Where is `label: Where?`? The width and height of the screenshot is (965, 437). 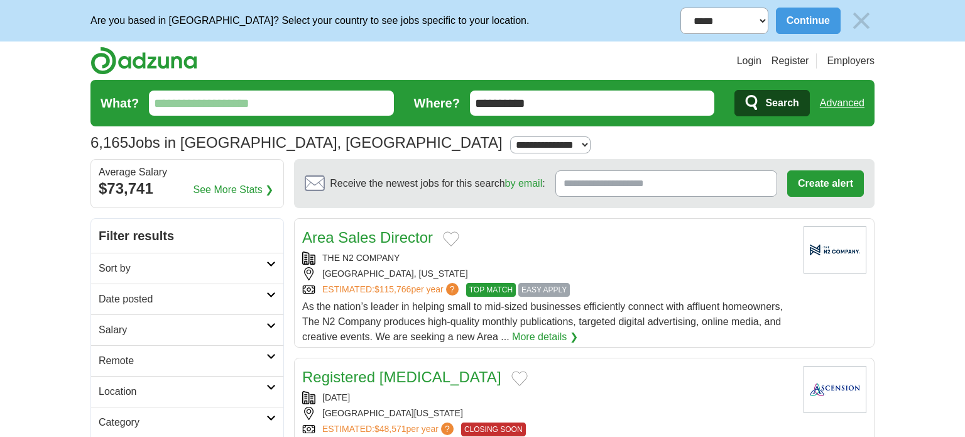 label: Where? is located at coordinates (437, 103).